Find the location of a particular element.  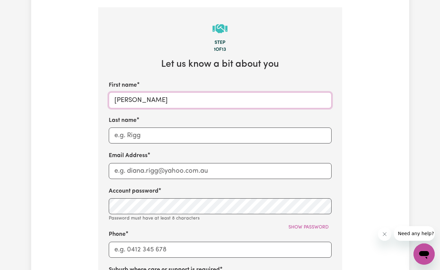

div: Step is located at coordinates (220, 43).